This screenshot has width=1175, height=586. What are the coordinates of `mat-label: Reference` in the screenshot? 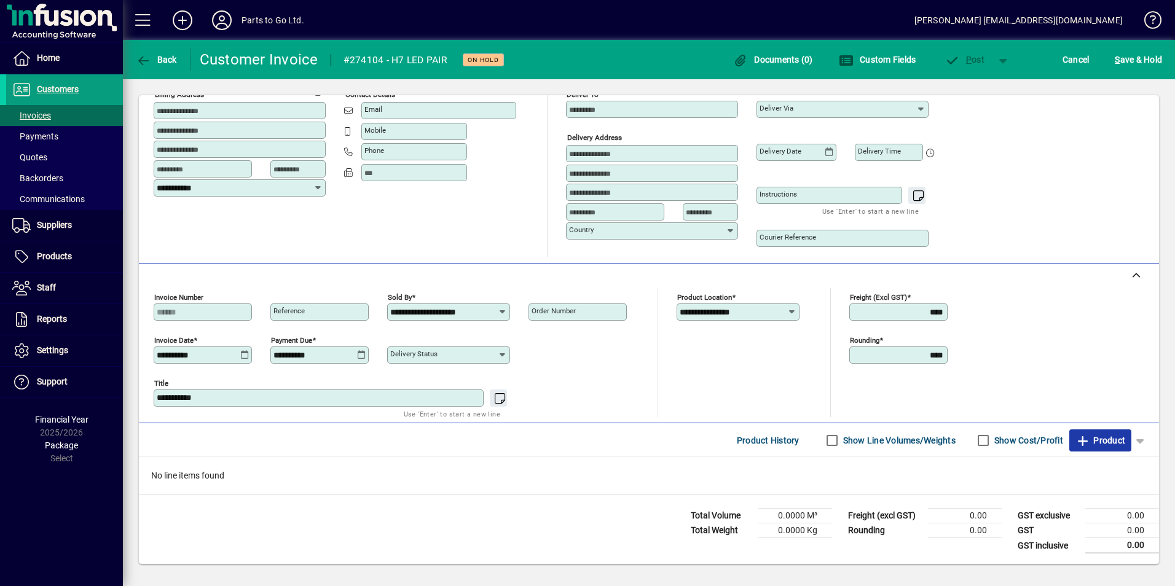 It's located at (289, 311).